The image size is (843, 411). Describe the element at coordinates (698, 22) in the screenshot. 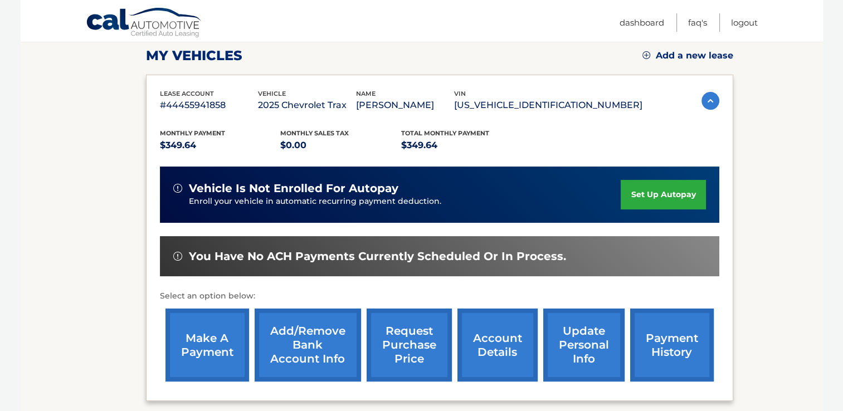

I see `a: FAQ's` at that location.